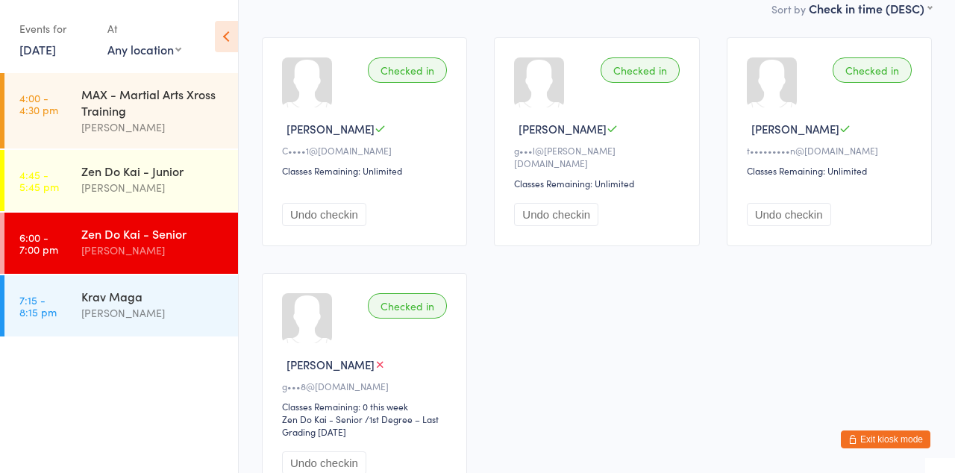 This screenshot has width=955, height=473. Describe the element at coordinates (144, 28) in the screenshot. I see `div: At` at that location.